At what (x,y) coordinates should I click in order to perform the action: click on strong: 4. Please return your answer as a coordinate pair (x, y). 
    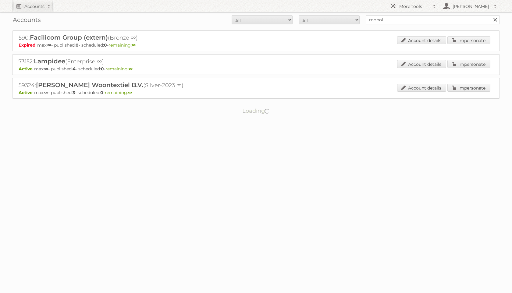
    Looking at the image, I should click on (74, 69).